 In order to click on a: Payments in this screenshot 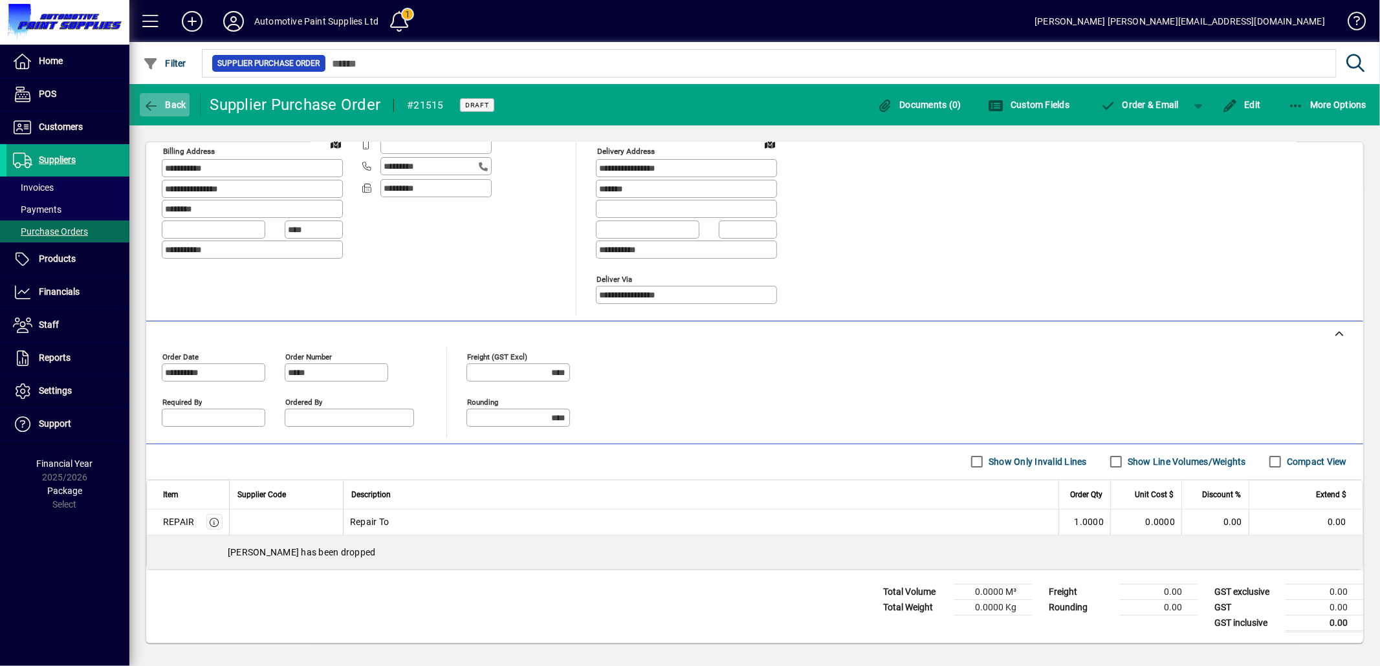, I will do `click(68, 210)`.